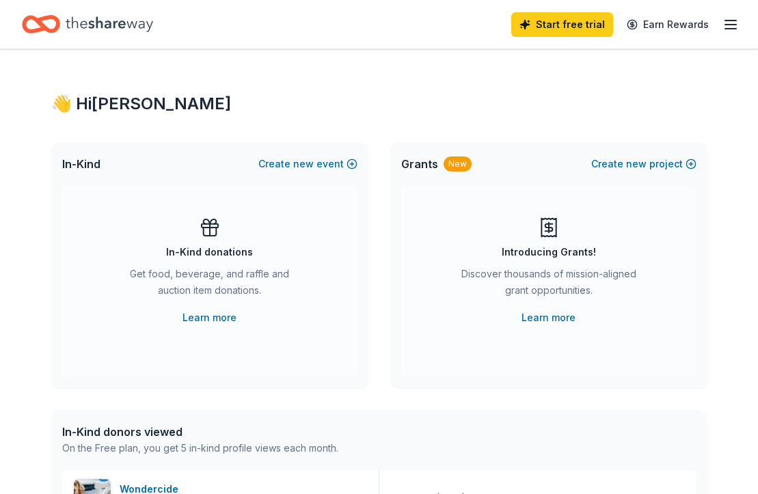  What do you see at coordinates (200, 432) in the screenshot?
I see `div: In-Kind donors viewed` at bounding box center [200, 432].